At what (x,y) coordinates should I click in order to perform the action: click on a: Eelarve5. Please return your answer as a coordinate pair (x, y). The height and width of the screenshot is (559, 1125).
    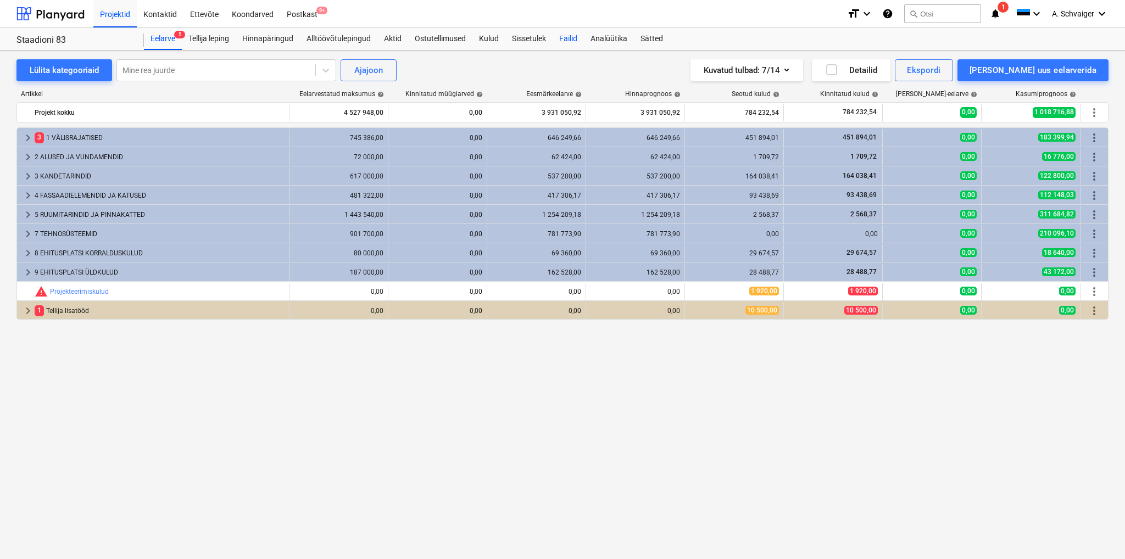
    Looking at the image, I should click on (163, 39).